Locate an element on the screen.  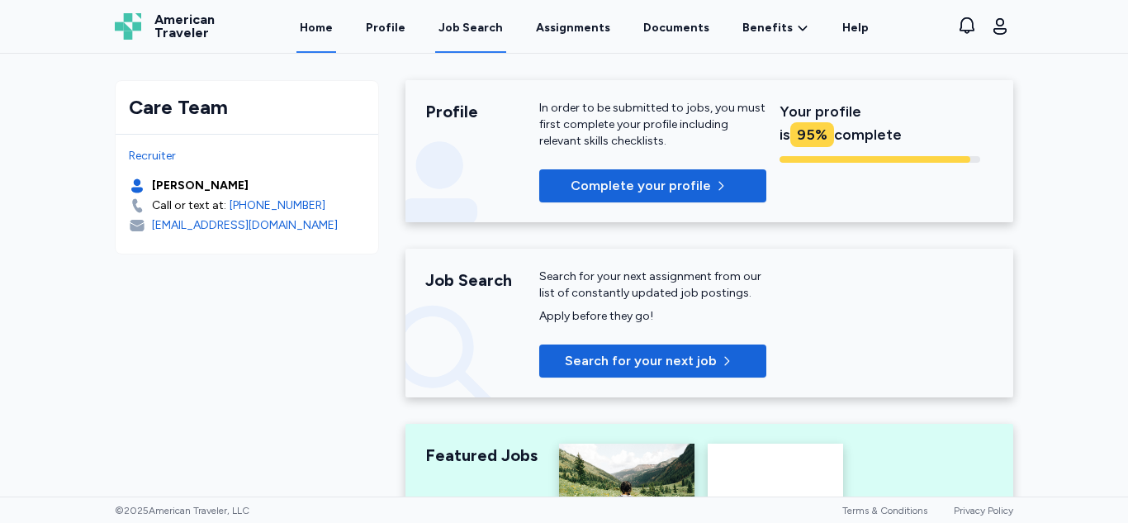
a: Home is located at coordinates (316, 27).